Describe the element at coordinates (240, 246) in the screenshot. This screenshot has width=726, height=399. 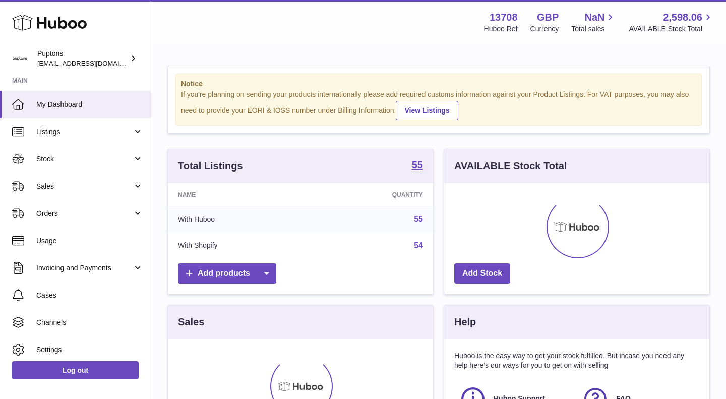
I see `td: With Shopify` at that location.